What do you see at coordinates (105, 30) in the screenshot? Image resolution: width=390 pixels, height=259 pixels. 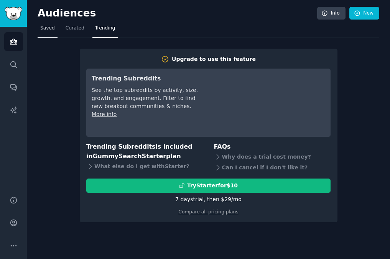 I see `a: Trending` at bounding box center [105, 30].